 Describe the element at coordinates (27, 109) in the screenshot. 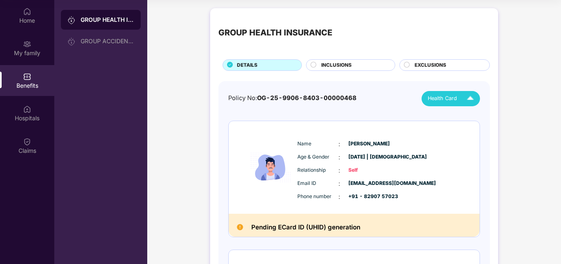

I see `img: svg+xml;base64,PHN2ZyBpZD0iSG9zcGl0YWxzIiB4bWxucz0iaHR0cDovL3d3dy53My5vcmcvMjAwMC9zdmciIHdpZHRoPS...` at that location.